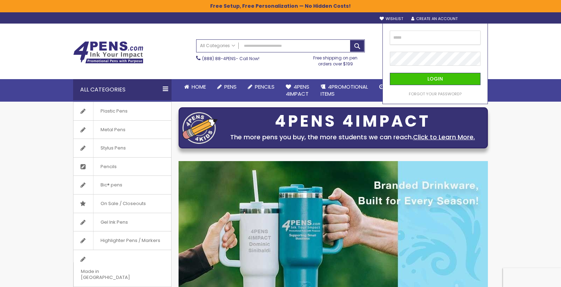  What do you see at coordinates (435, 79) in the screenshot?
I see `button: Login` at bounding box center [435, 79].